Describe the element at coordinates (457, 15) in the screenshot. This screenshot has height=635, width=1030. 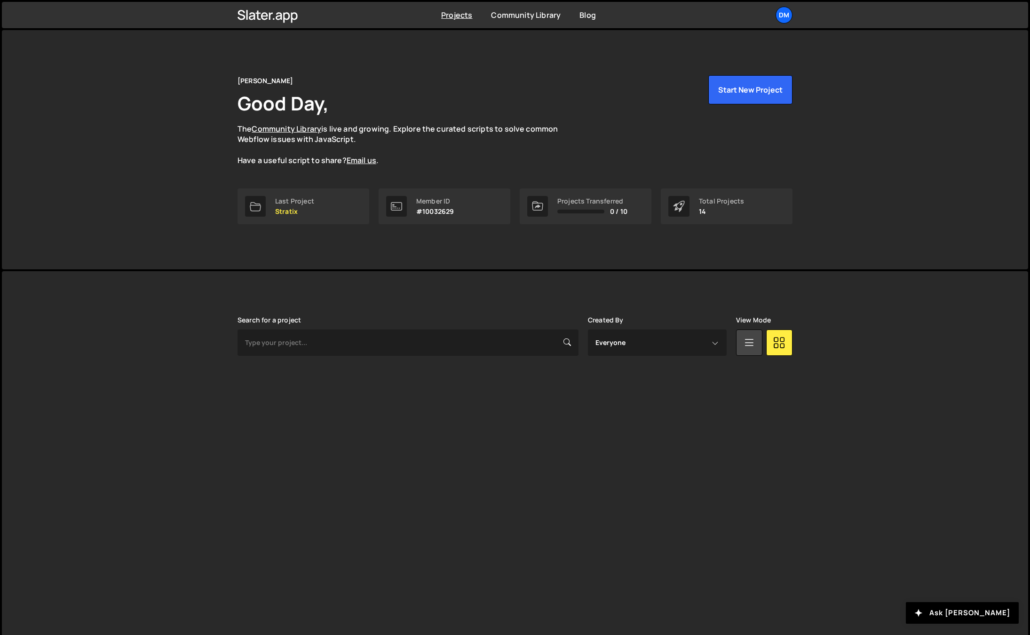
I see `a: Projects` at that location.